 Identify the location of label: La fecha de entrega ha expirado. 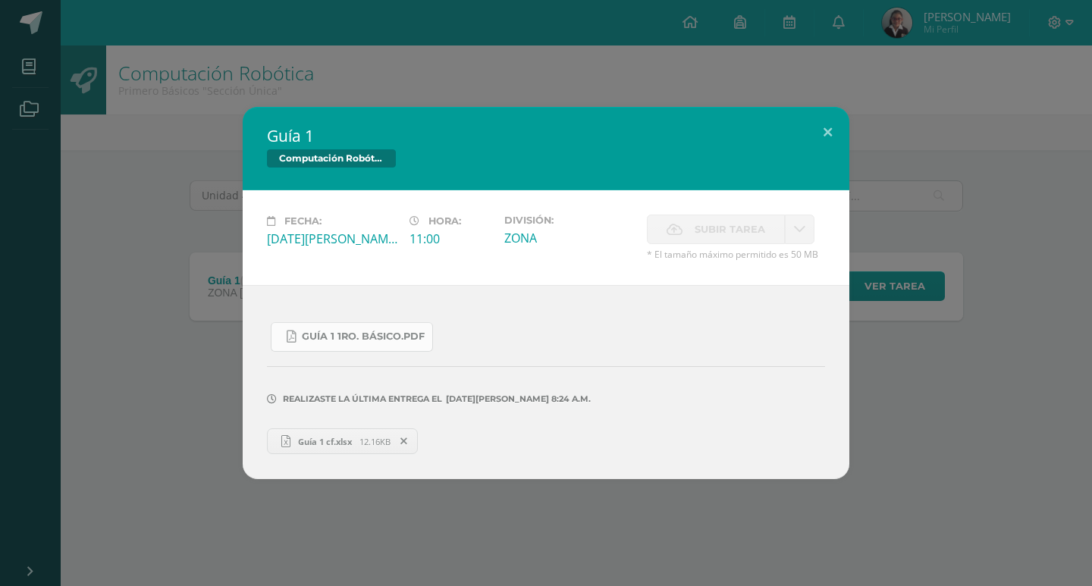
(716, 229).